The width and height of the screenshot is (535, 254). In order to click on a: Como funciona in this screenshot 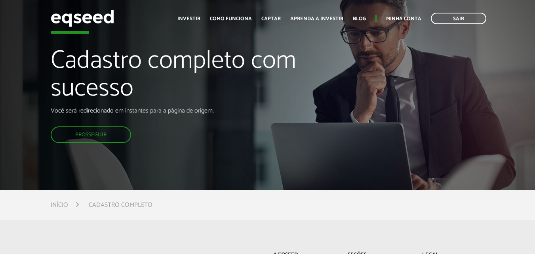, I will do `click(231, 19)`.